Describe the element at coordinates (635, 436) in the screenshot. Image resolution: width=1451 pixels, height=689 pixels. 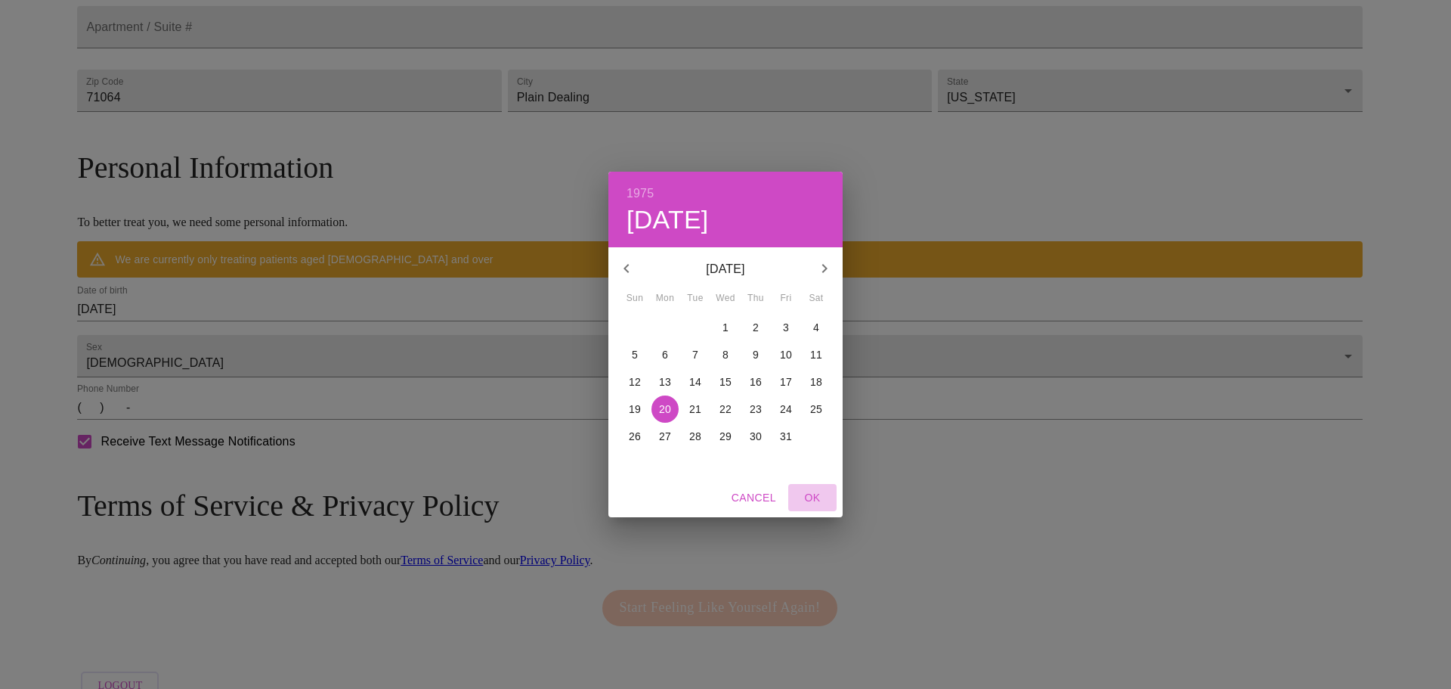
I see `p: 26` at that location.